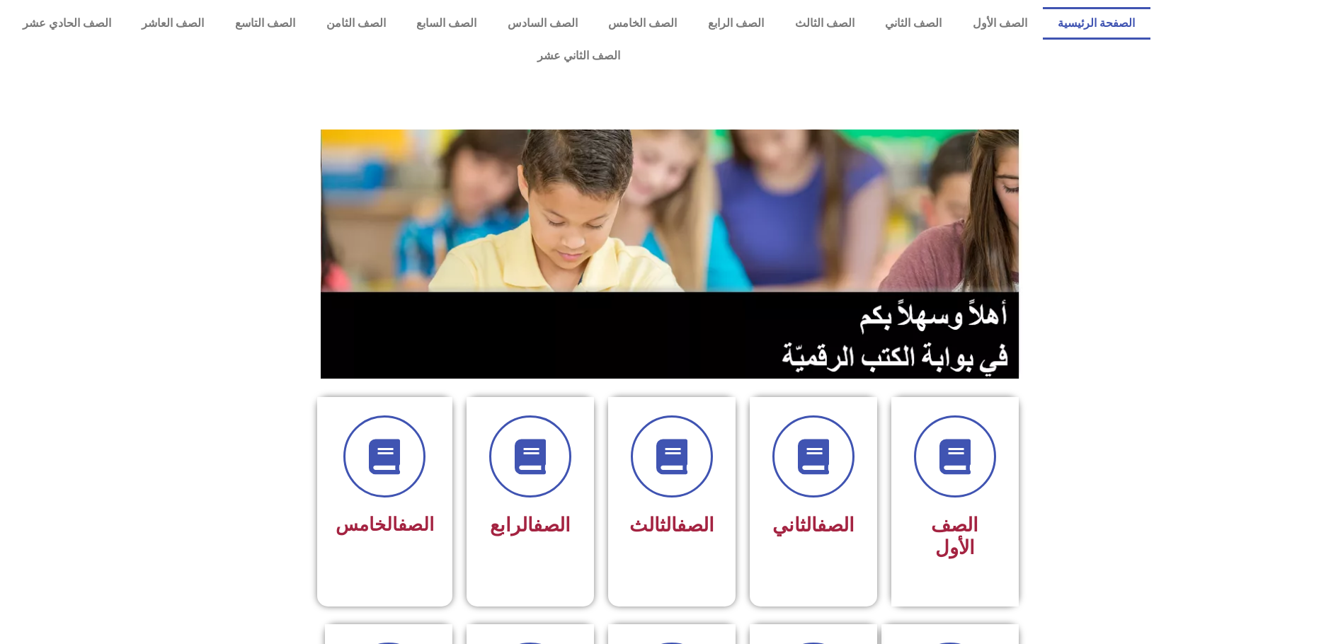  I want to click on span: الرابع, so click(530, 525).